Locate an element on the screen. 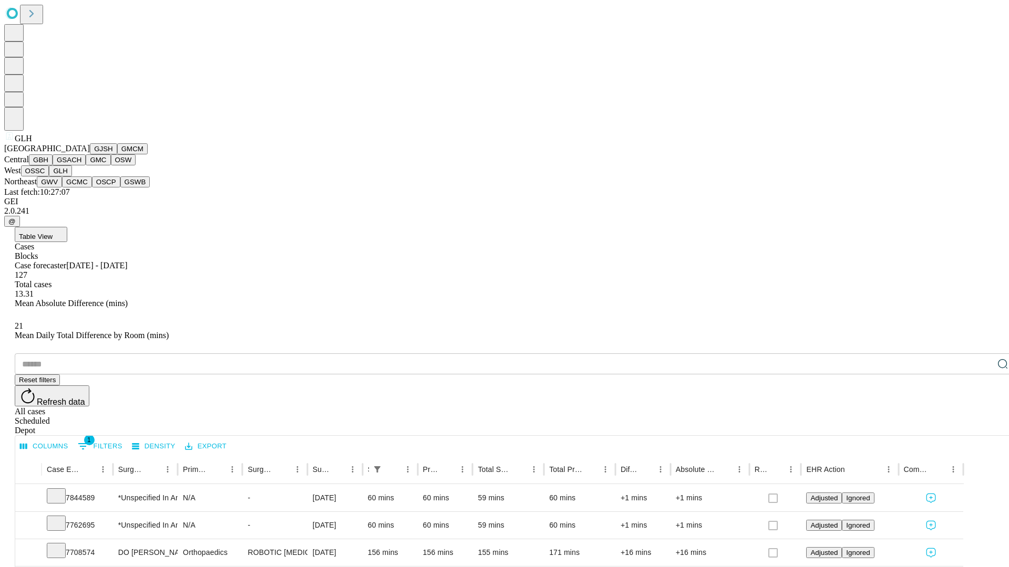  button: GBH is located at coordinates (40, 160).